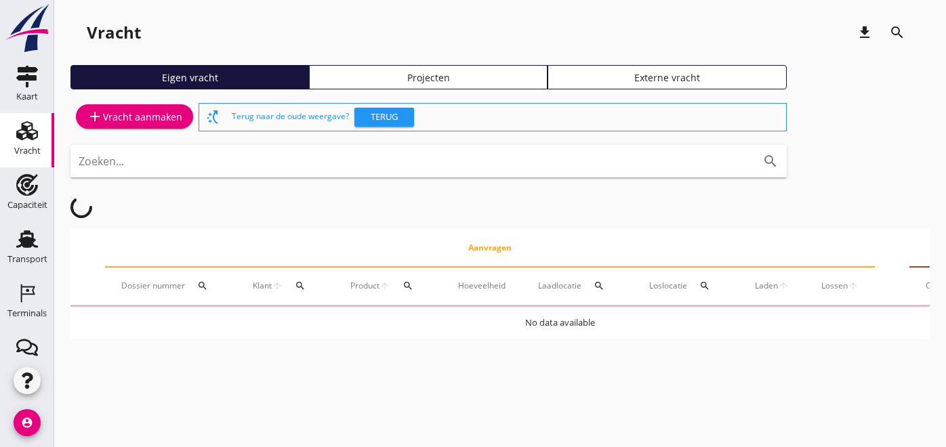  I want to click on div: Terug naar de oude weergave?, so click(506, 117).